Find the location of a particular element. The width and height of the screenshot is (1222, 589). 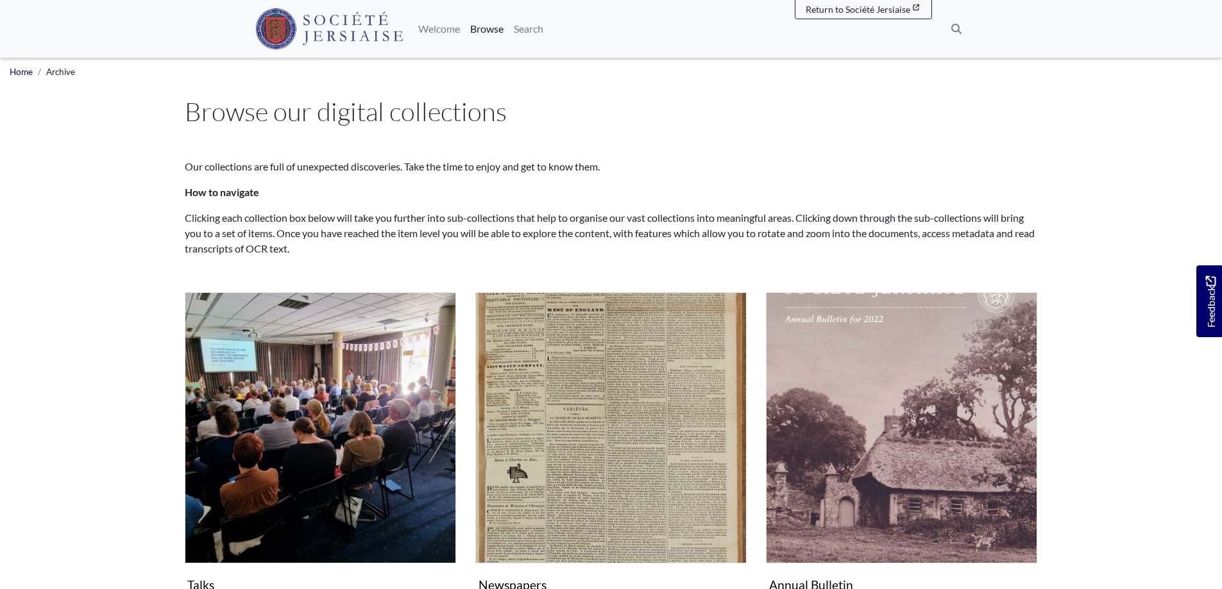

p: Clicking each collection box below will take you further into sub-collections that help to organi... is located at coordinates (611, 233).